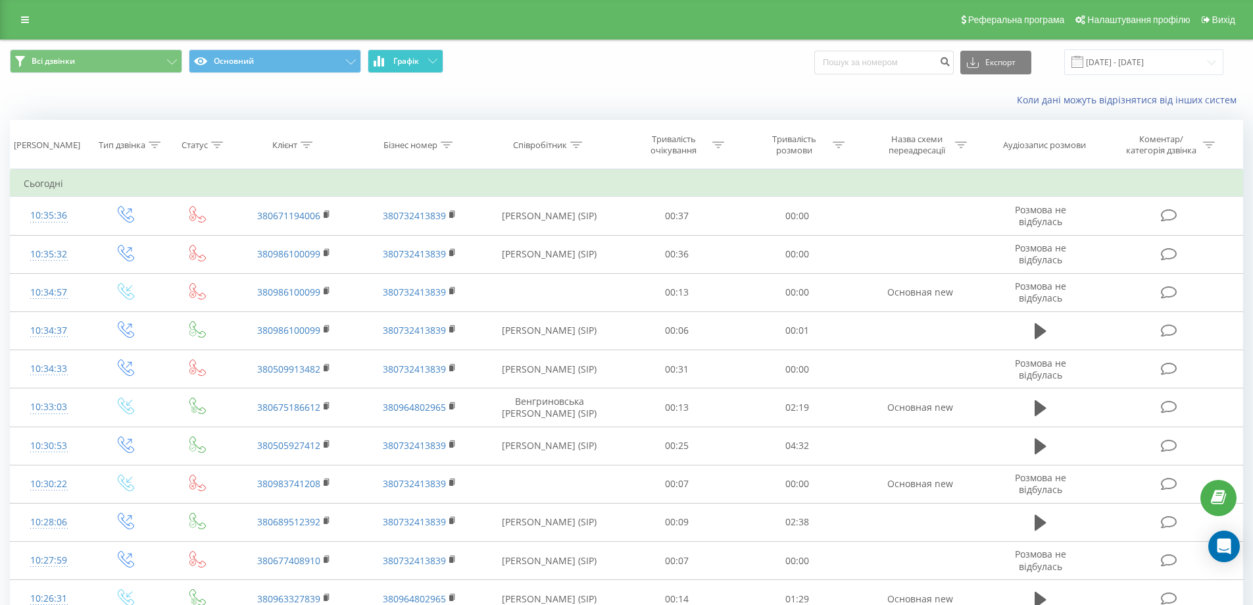 The image size is (1253, 605). What do you see at coordinates (677, 254) in the screenshot?
I see `td: 00:36` at bounding box center [677, 254].